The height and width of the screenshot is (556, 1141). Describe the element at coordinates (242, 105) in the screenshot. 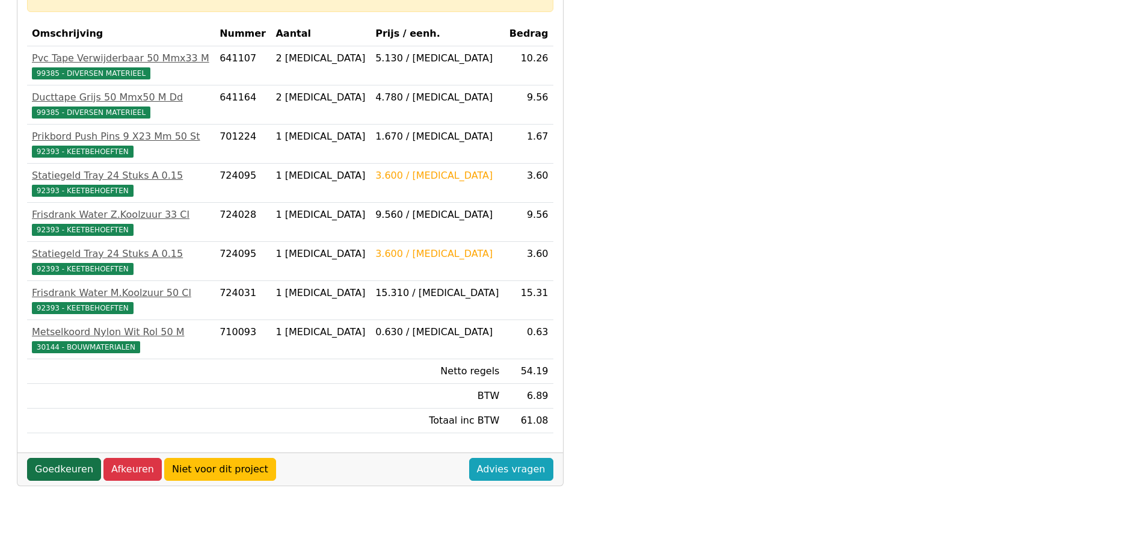

I see `td: 641164` at that location.